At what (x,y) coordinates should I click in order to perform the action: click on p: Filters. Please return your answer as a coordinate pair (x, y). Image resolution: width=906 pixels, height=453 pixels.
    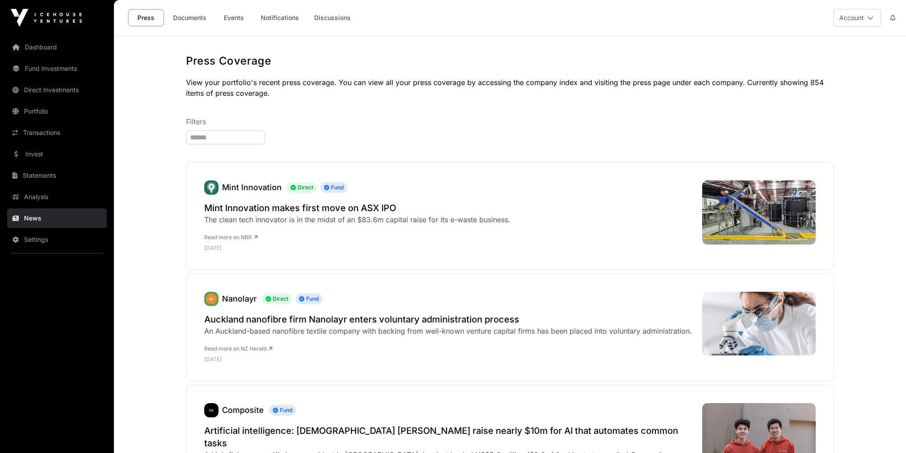
    Looking at the image, I should click on (510, 122).